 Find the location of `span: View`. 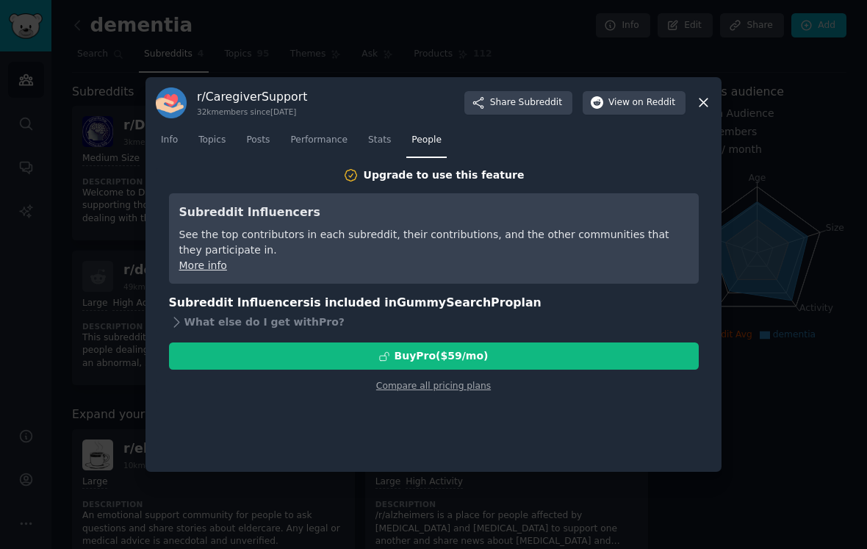

span: View is located at coordinates (641, 103).